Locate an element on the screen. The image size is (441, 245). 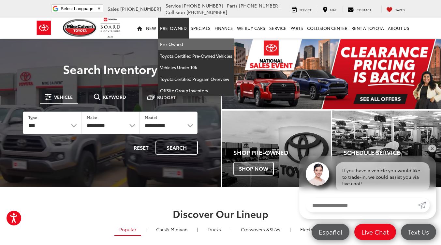
button: Reset is located at coordinates (141, 147).